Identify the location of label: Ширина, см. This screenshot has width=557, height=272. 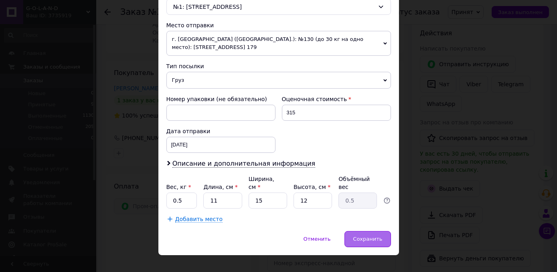
(261, 183).